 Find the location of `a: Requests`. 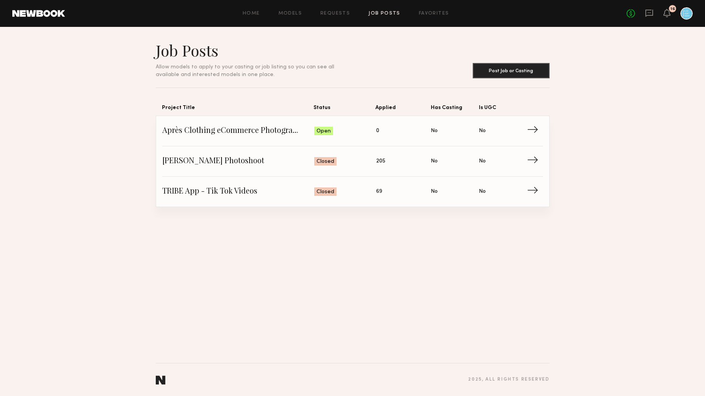

a: Requests is located at coordinates (335, 13).